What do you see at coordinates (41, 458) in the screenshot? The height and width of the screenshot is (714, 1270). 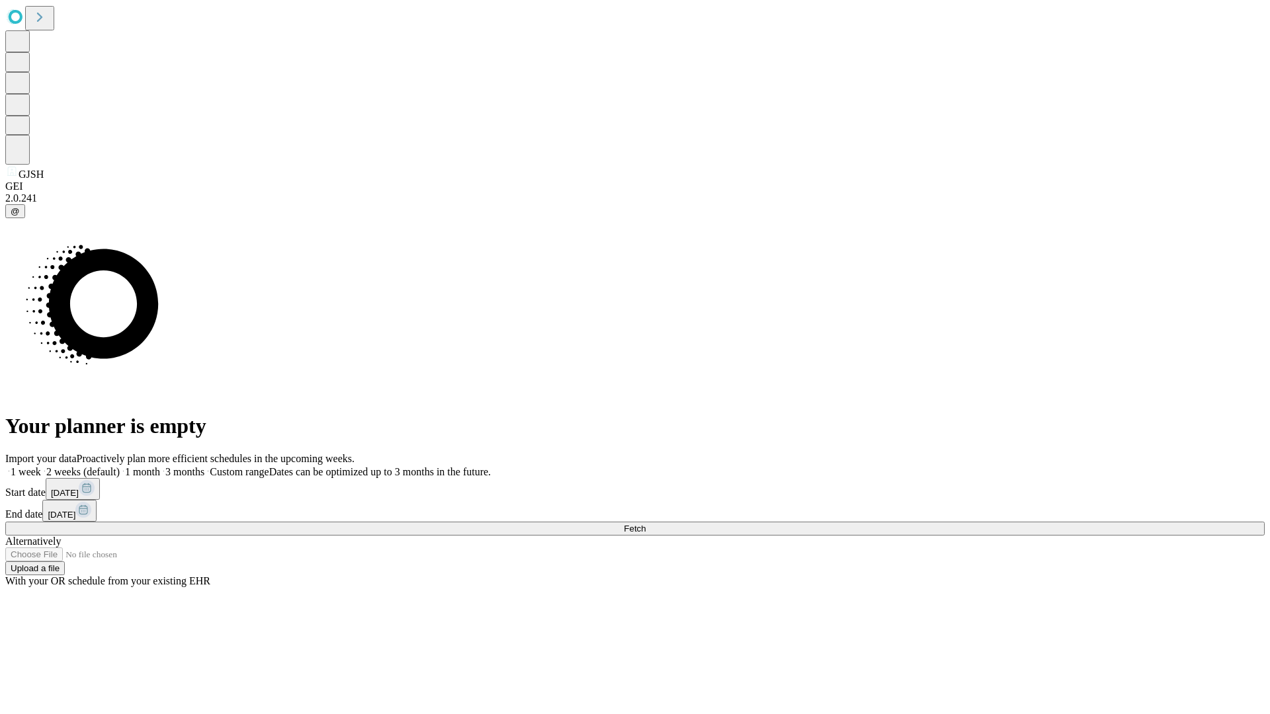 I see `span: Import your data` at bounding box center [41, 458].